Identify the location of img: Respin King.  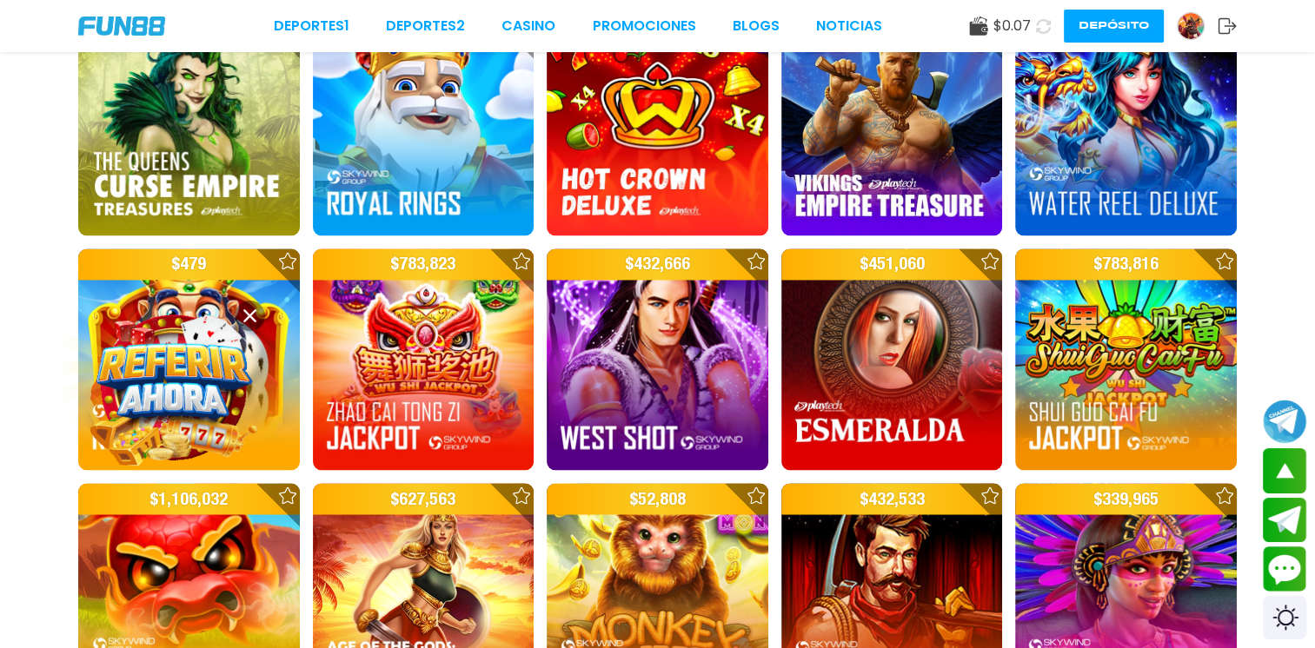
(189, 359).